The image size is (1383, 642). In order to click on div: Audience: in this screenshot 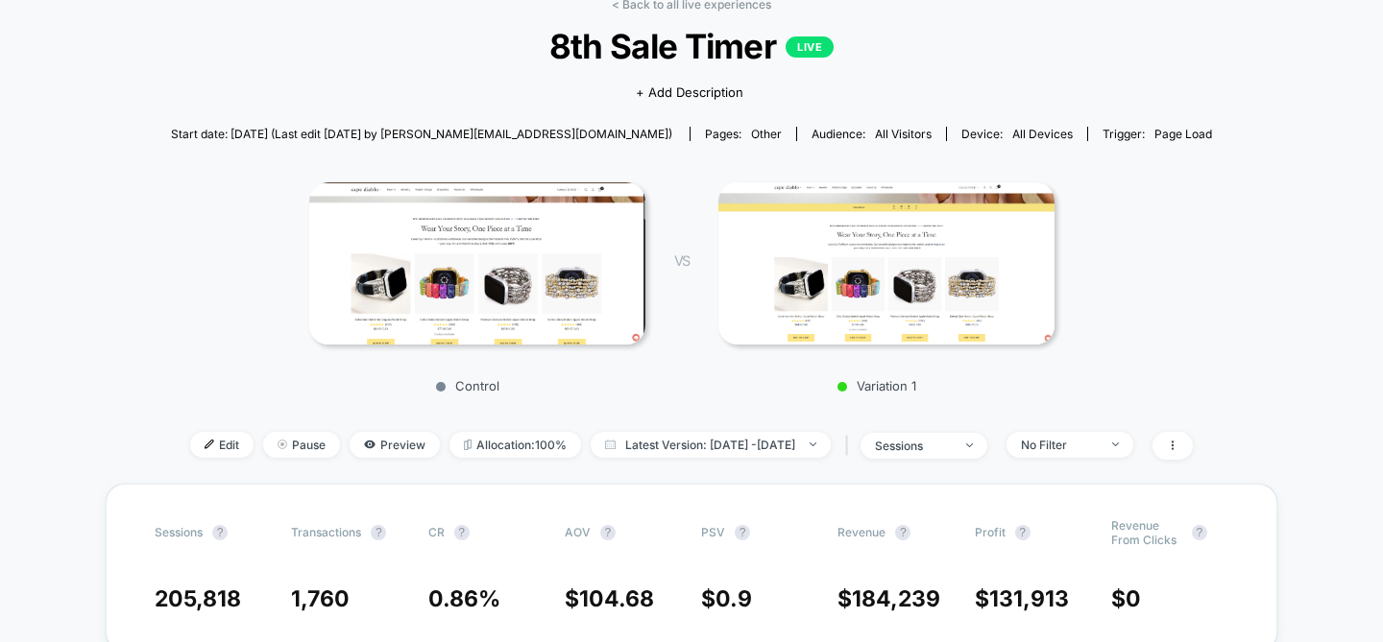, I will do `click(871, 133)`.